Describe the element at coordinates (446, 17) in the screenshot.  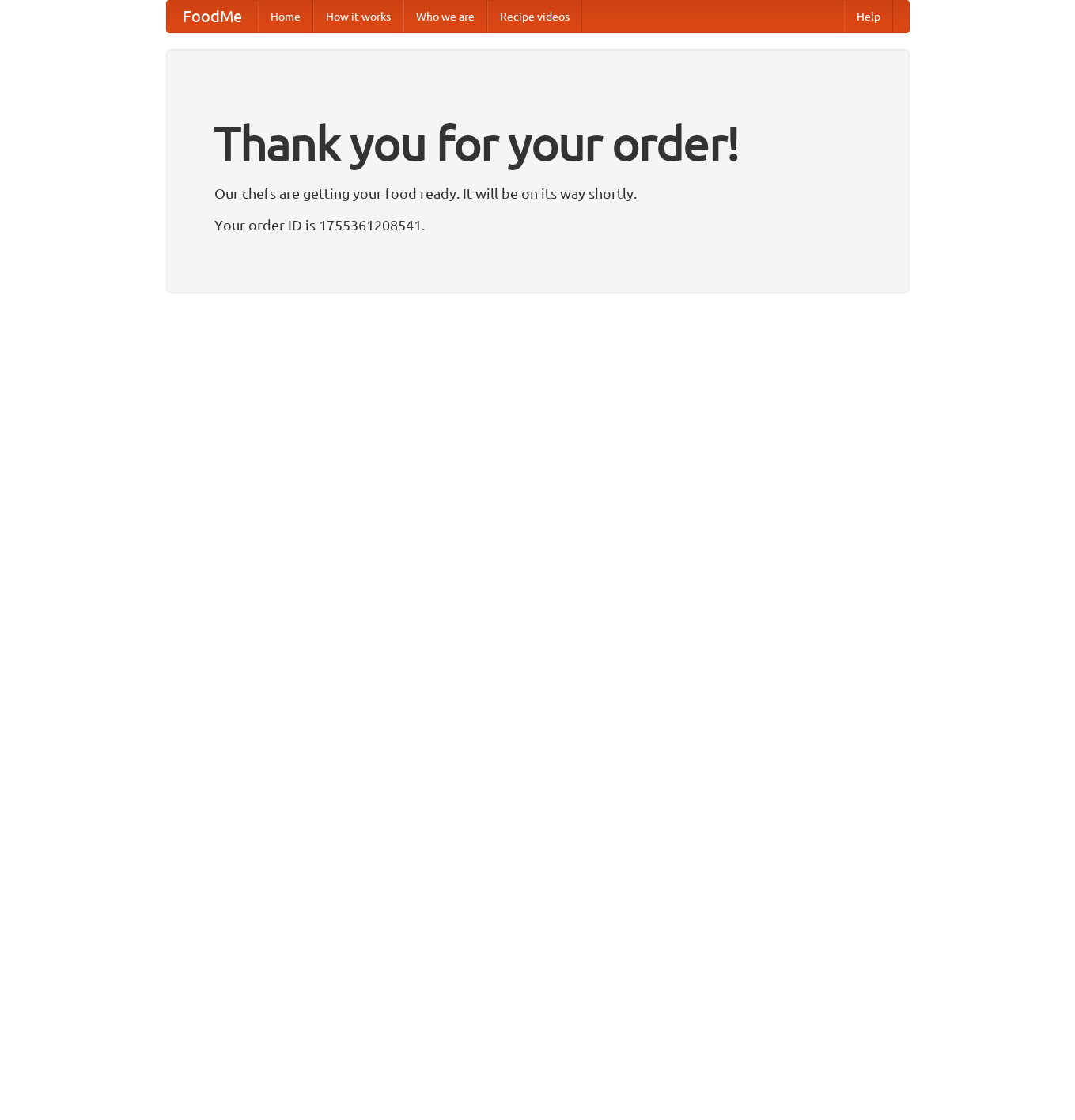
I see `a: Who we are` at that location.